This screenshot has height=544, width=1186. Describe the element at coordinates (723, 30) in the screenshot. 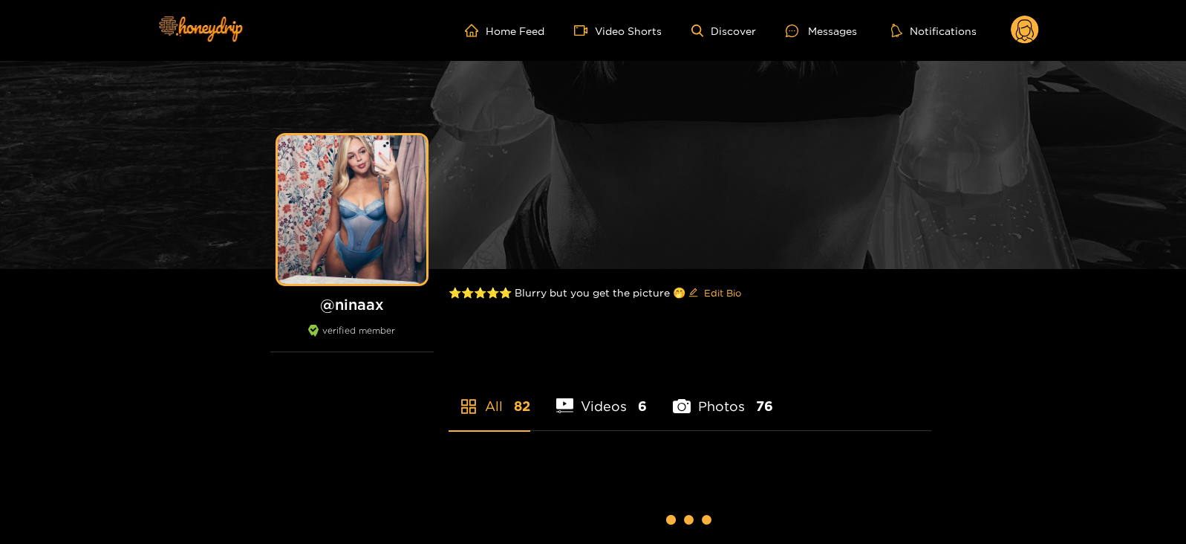

I see `a: Discover` at that location.